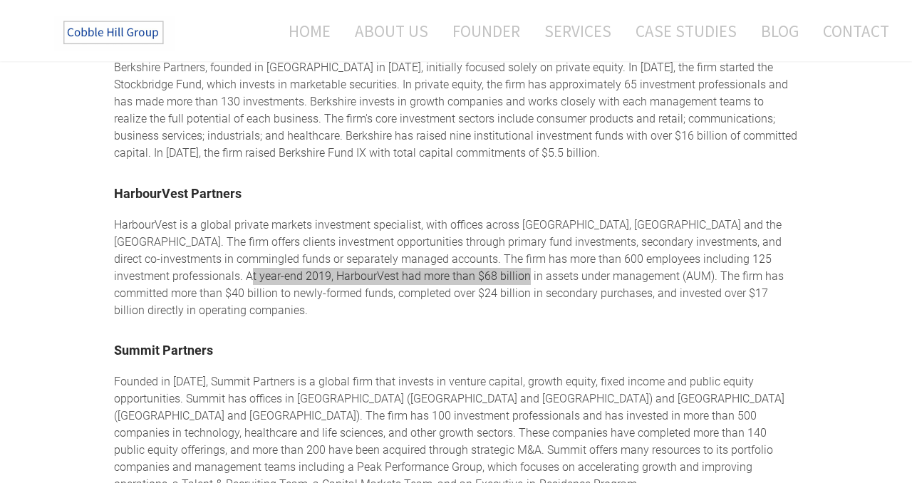 This screenshot has height=483, width=912. Describe the element at coordinates (391, 31) in the screenshot. I see `a: About Us` at that location.